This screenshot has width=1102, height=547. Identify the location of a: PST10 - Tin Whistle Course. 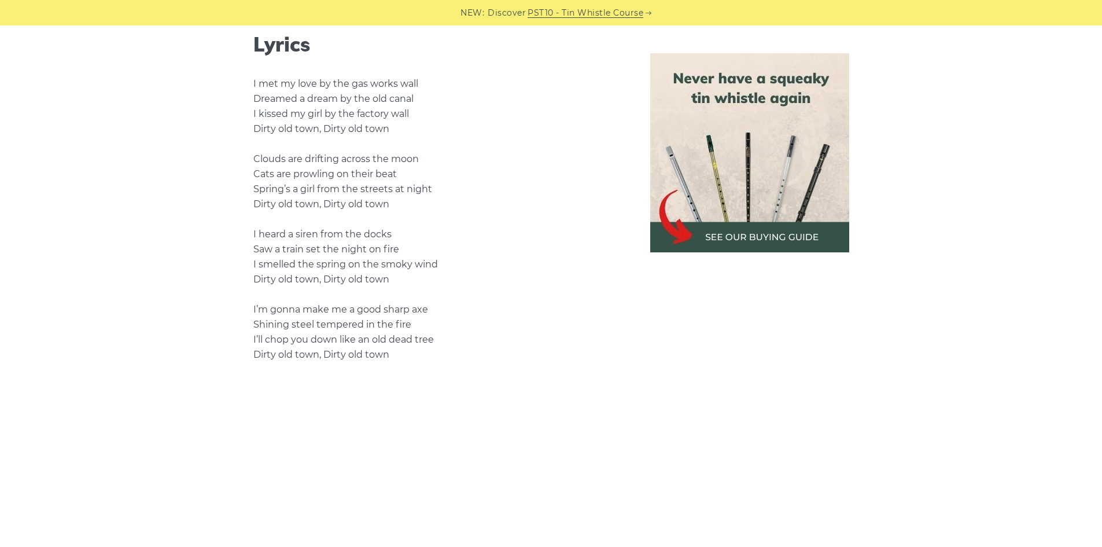
(585, 13).